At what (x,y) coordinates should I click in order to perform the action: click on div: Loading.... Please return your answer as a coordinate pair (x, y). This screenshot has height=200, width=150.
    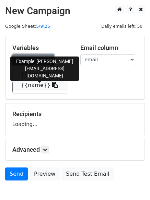
    Looking at the image, I should click on (75, 119).